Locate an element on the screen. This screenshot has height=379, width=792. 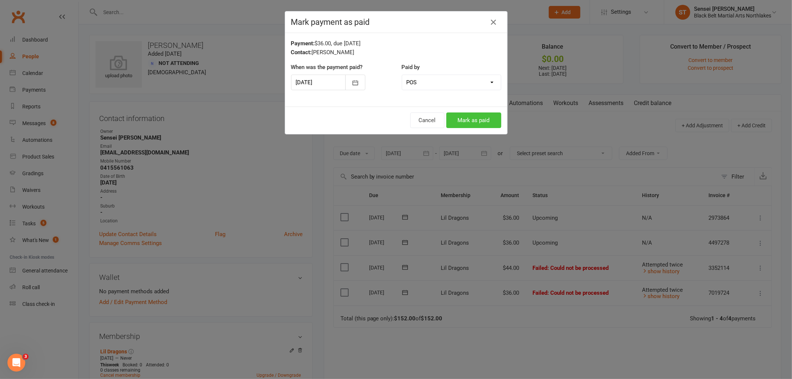
button: Cancel is located at coordinates (427, 120).